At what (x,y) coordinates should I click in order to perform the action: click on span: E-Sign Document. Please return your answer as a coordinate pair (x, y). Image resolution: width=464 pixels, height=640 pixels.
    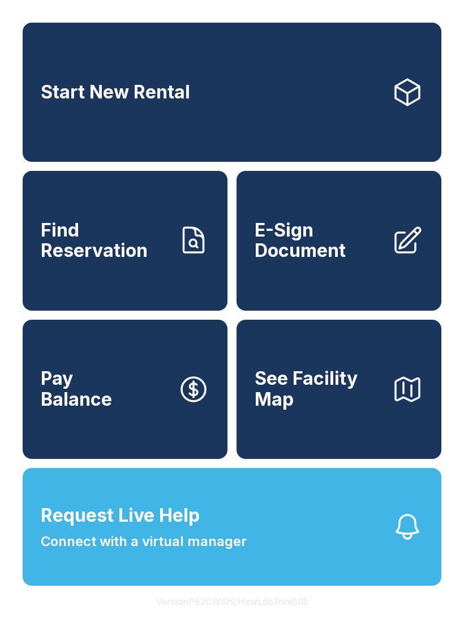
    Looking at the image, I should click on (319, 241).